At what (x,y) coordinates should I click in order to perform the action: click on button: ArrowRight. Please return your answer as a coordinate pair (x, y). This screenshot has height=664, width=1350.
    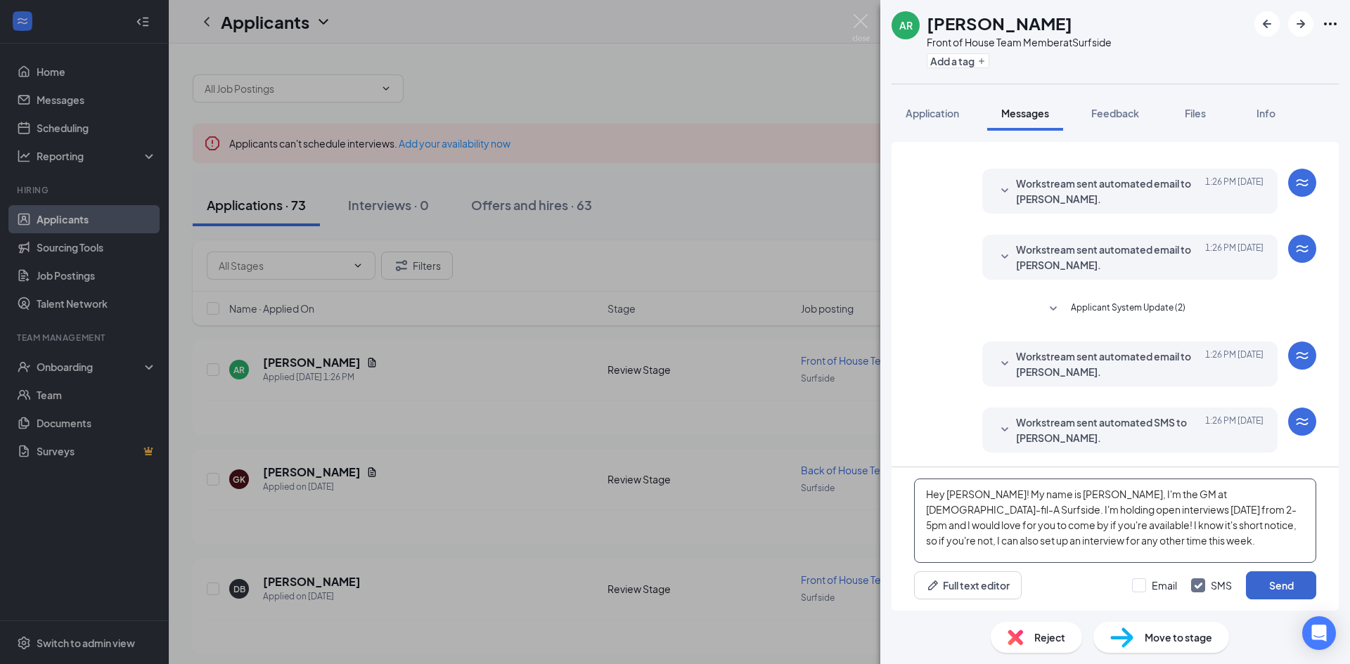
    Looking at the image, I should click on (1301, 24).